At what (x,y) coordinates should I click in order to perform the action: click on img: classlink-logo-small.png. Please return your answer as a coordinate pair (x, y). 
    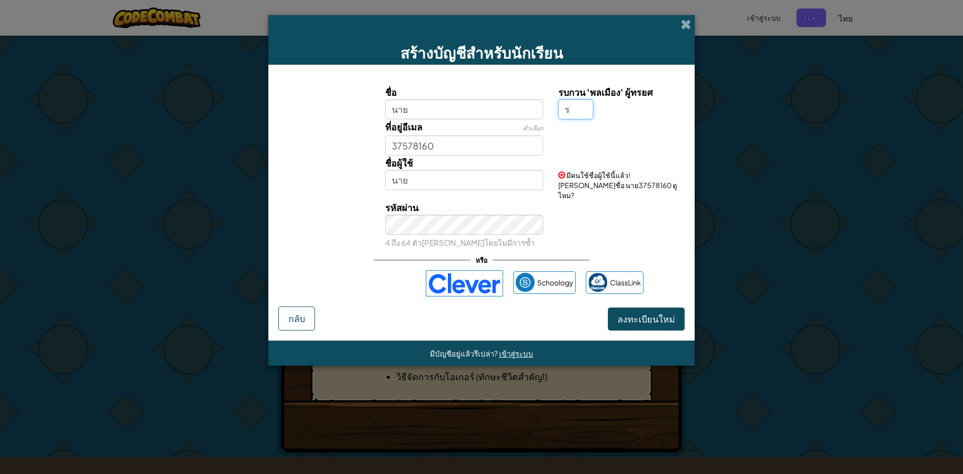
    Looking at the image, I should click on (598, 282).